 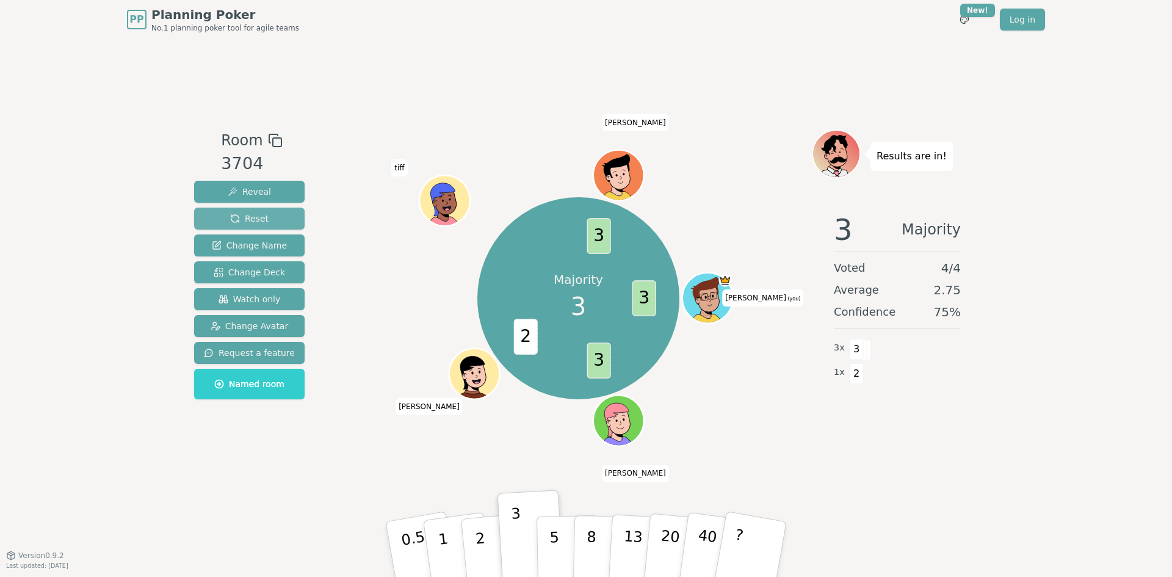 I want to click on a: Log in, so click(x=1022, y=20).